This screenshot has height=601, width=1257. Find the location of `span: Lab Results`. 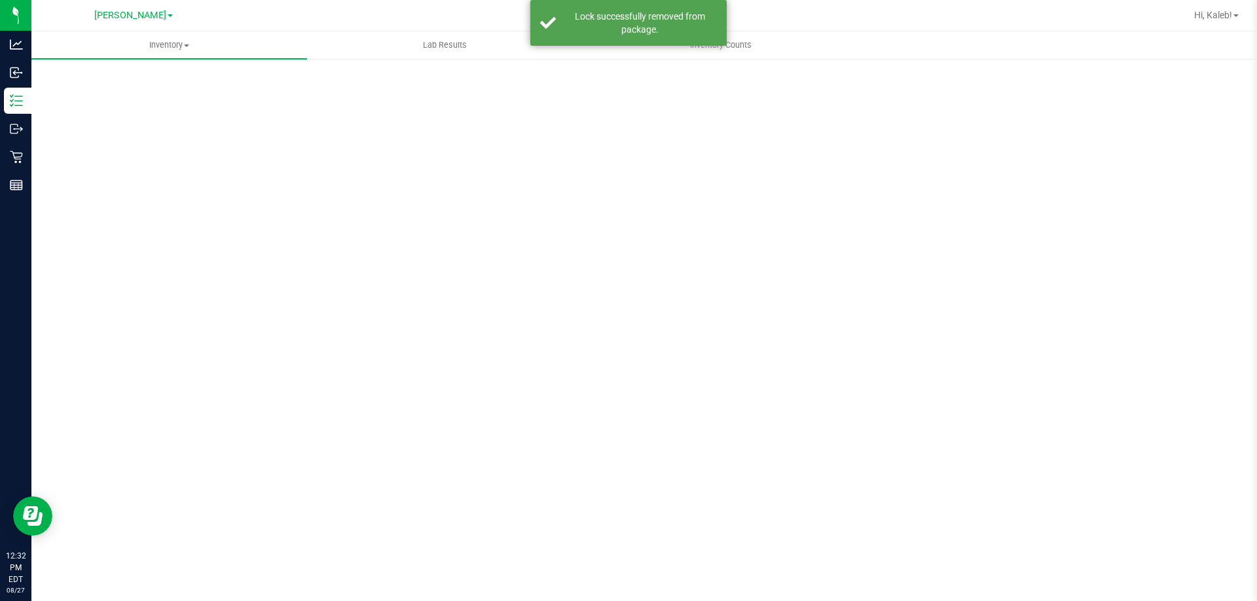

span: Lab Results is located at coordinates (444, 45).